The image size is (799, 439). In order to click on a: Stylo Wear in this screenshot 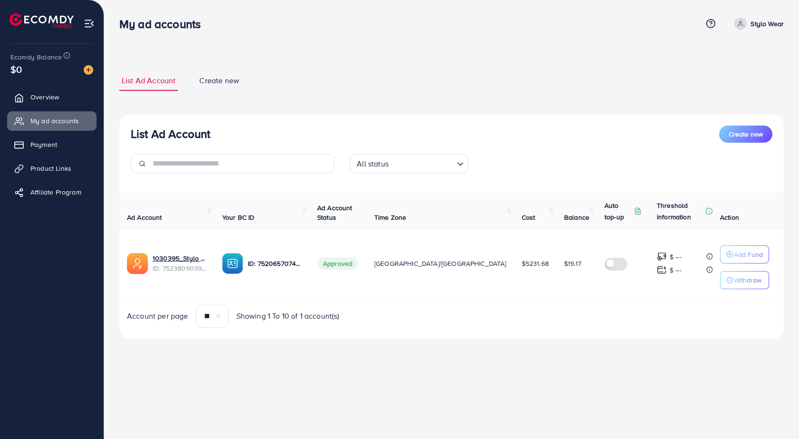, I will do `click(757, 24)`.